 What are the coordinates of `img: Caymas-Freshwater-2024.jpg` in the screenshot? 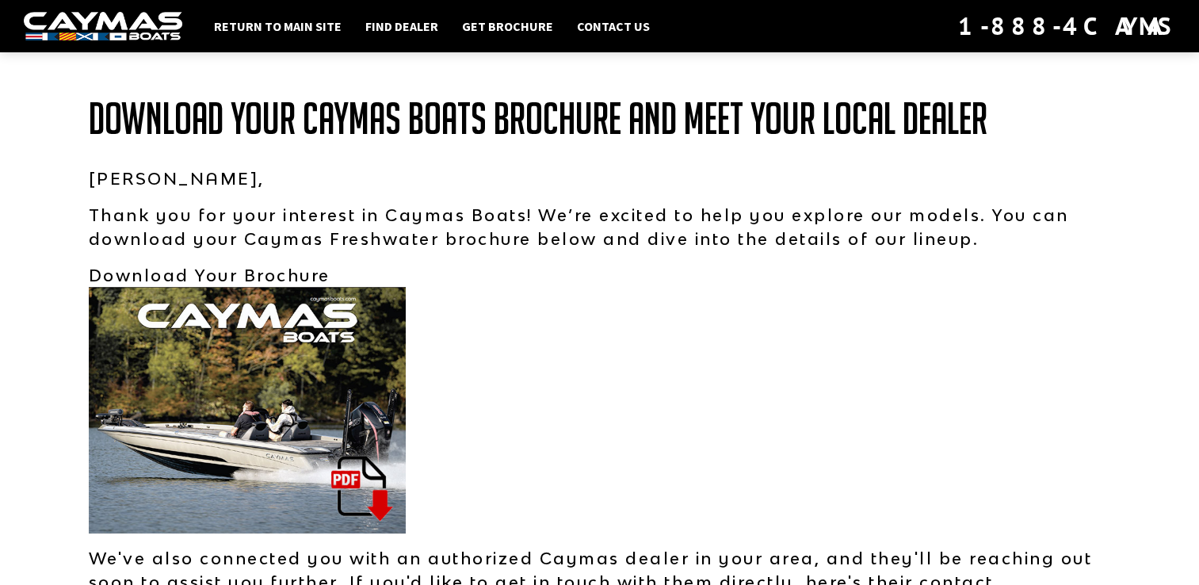 It's located at (247, 410).